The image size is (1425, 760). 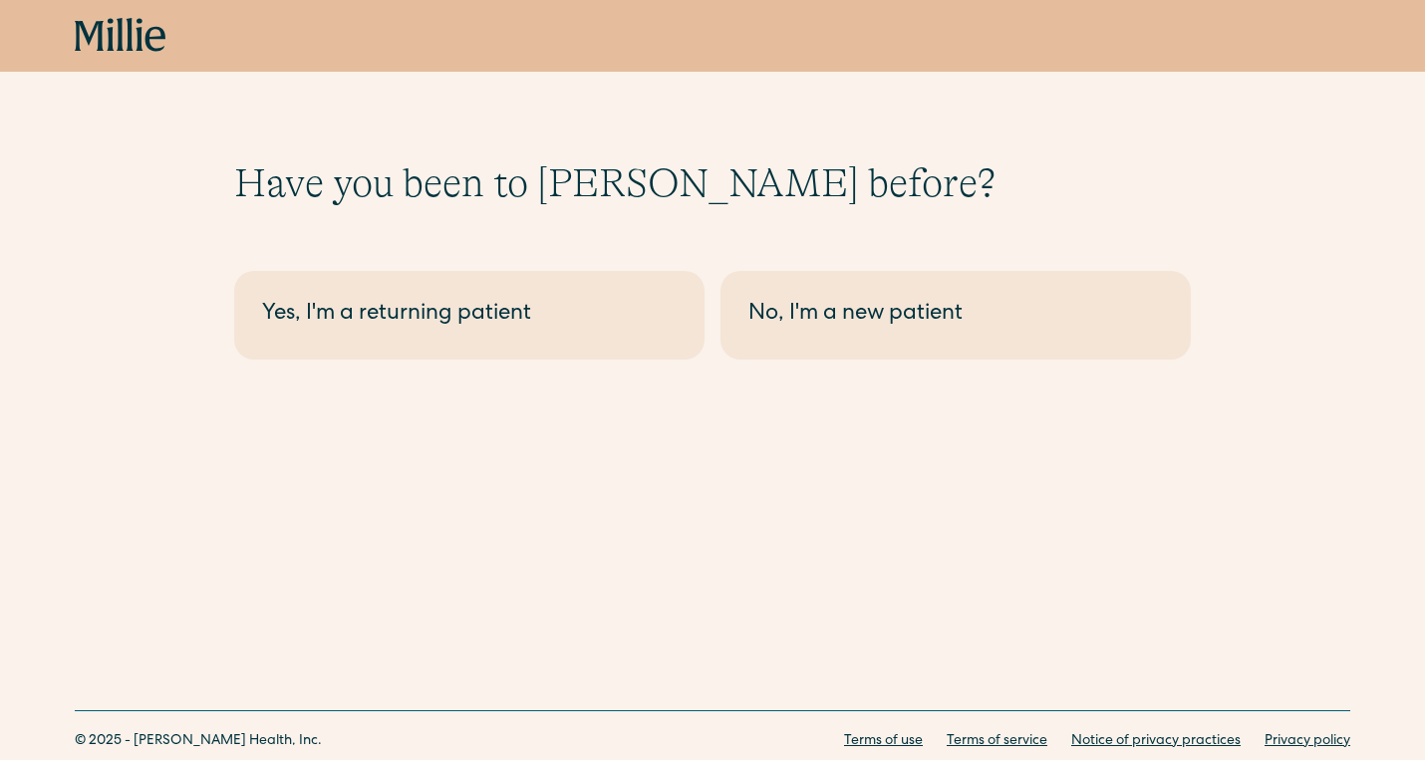 I want to click on div: No, I'm a new patient, so click(x=955, y=315).